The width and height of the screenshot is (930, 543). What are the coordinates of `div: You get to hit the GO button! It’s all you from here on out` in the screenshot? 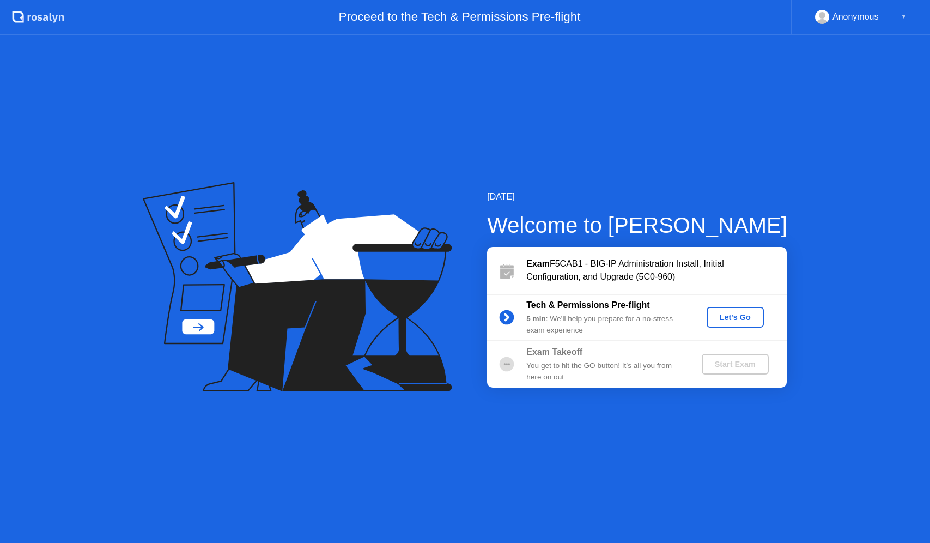 It's located at (605, 371).